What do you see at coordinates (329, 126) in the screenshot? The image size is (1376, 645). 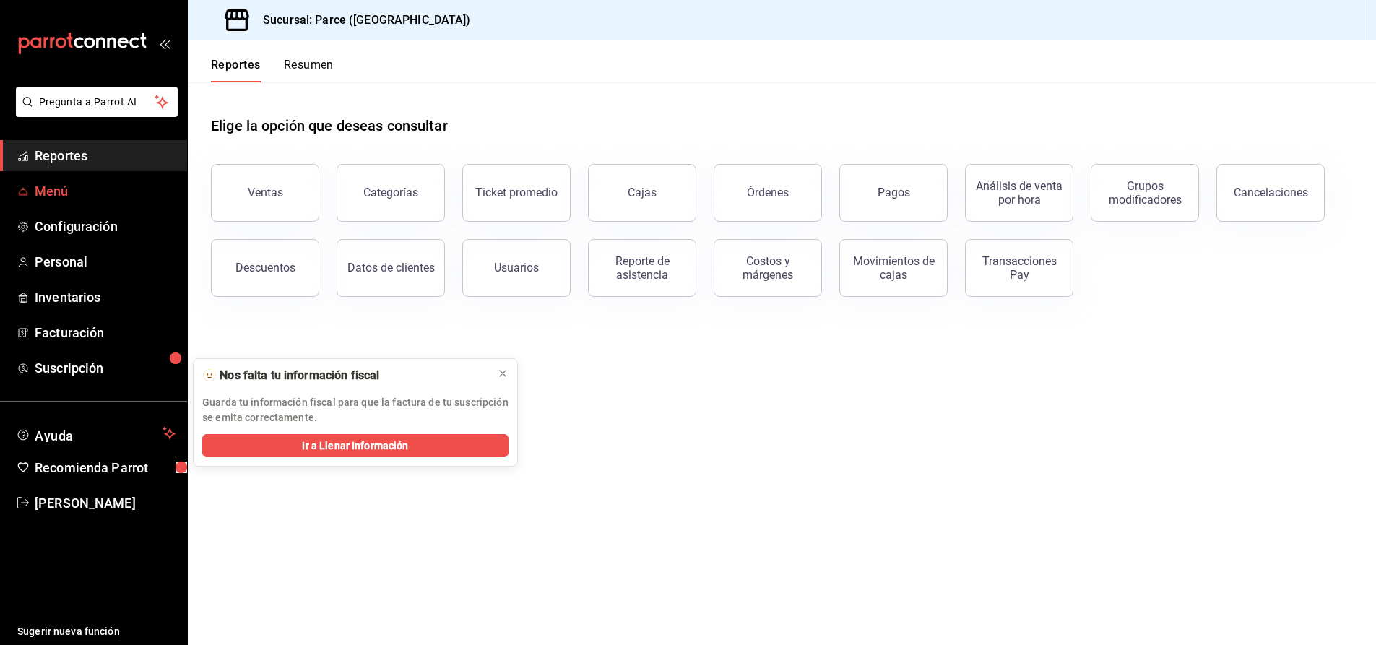 I see `h1: Elige la opción que deseas consultar` at bounding box center [329, 126].